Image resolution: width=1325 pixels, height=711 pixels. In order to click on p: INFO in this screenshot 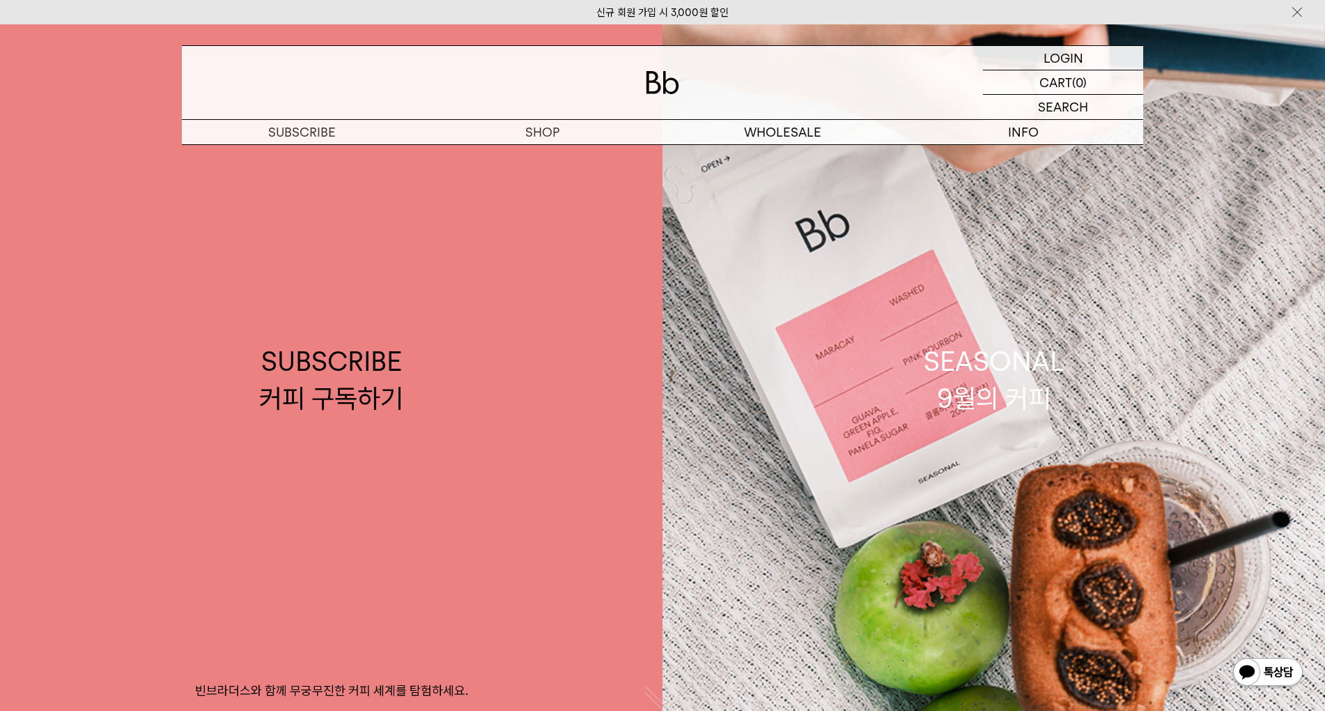, I will do `click(1023, 132)`.